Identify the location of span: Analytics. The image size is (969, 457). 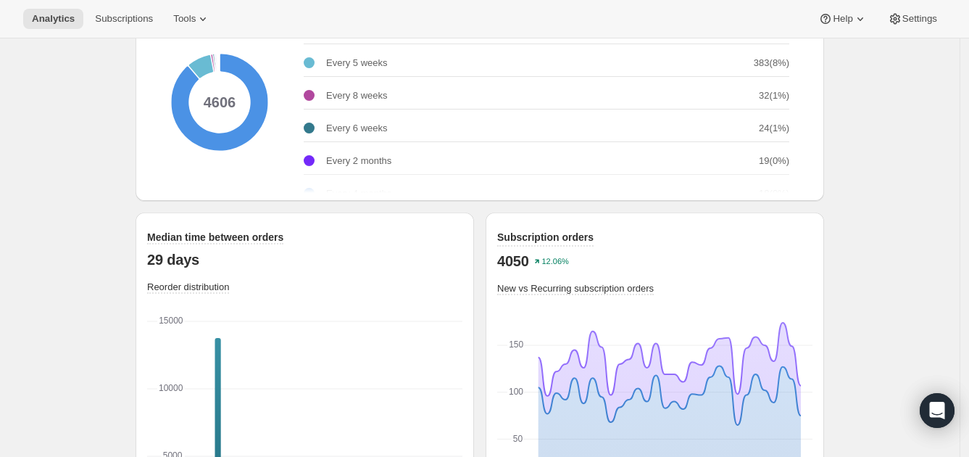
(53, 19).